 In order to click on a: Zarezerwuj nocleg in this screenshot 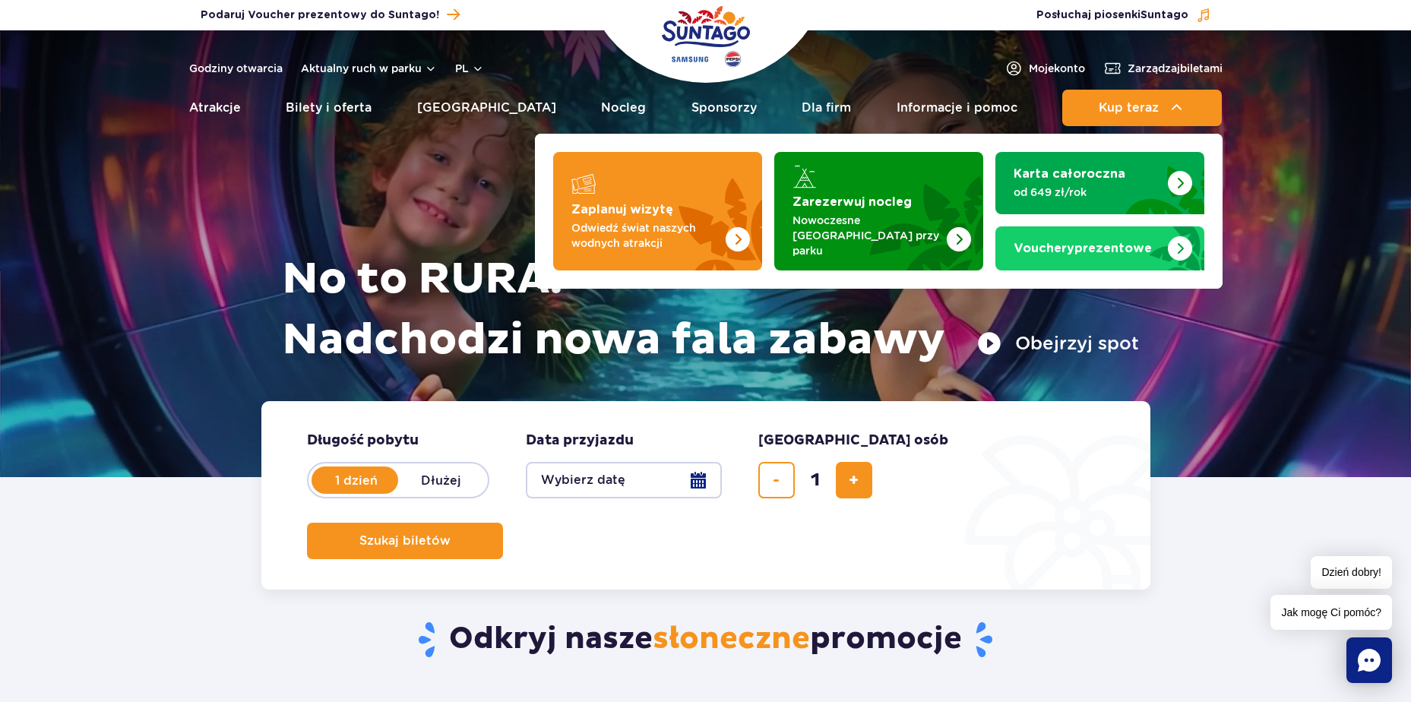, I will do `click(878, 211)`.